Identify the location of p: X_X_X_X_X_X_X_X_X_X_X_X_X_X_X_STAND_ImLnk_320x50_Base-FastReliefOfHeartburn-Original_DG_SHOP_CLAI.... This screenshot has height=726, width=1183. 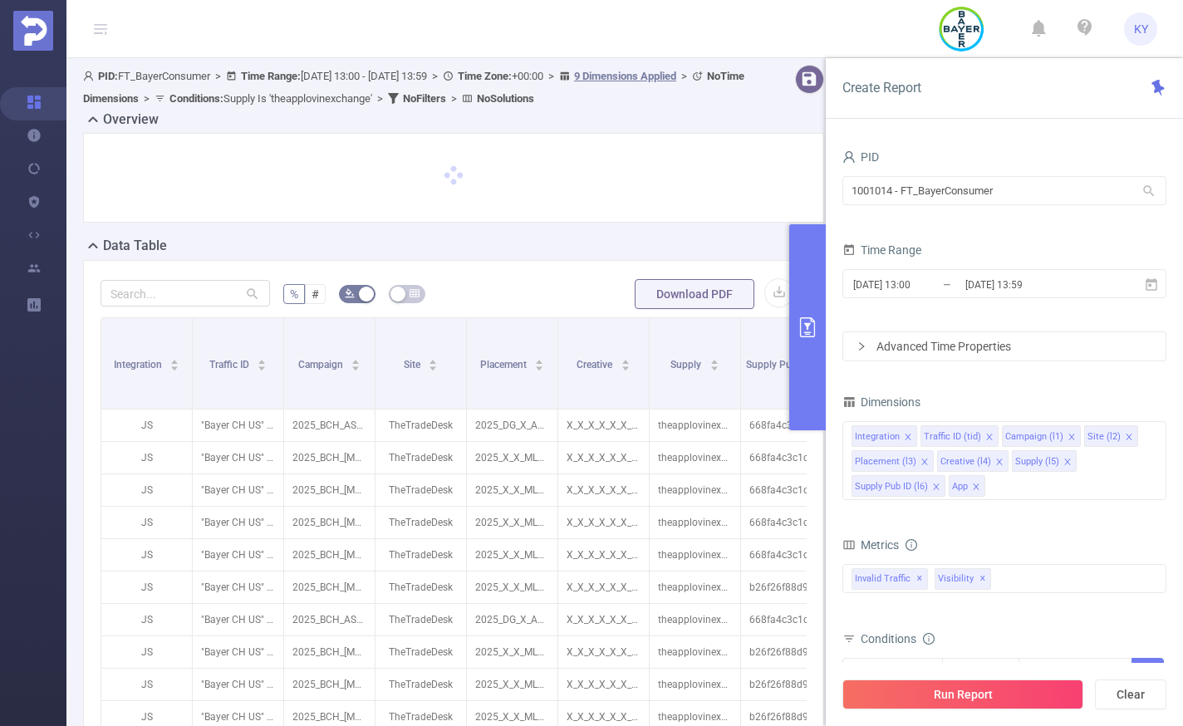
(603, 425).